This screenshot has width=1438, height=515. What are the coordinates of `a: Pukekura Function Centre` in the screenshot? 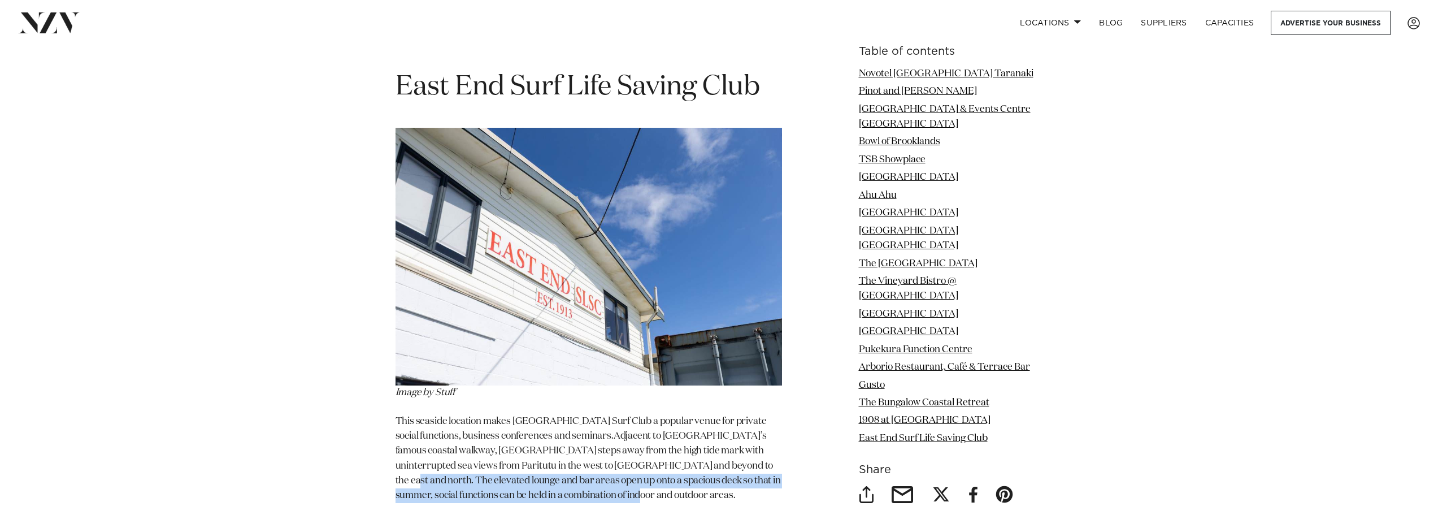 It's located at (916, 349).